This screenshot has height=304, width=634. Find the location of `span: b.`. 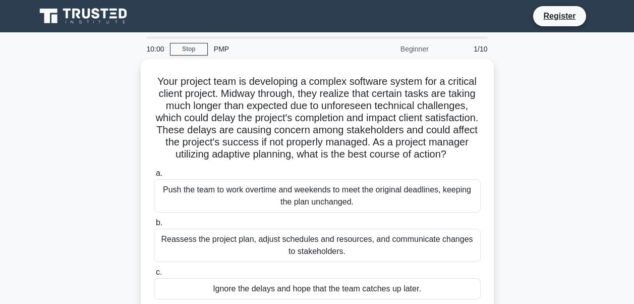

span: b. is located at coordinates (159, 222).